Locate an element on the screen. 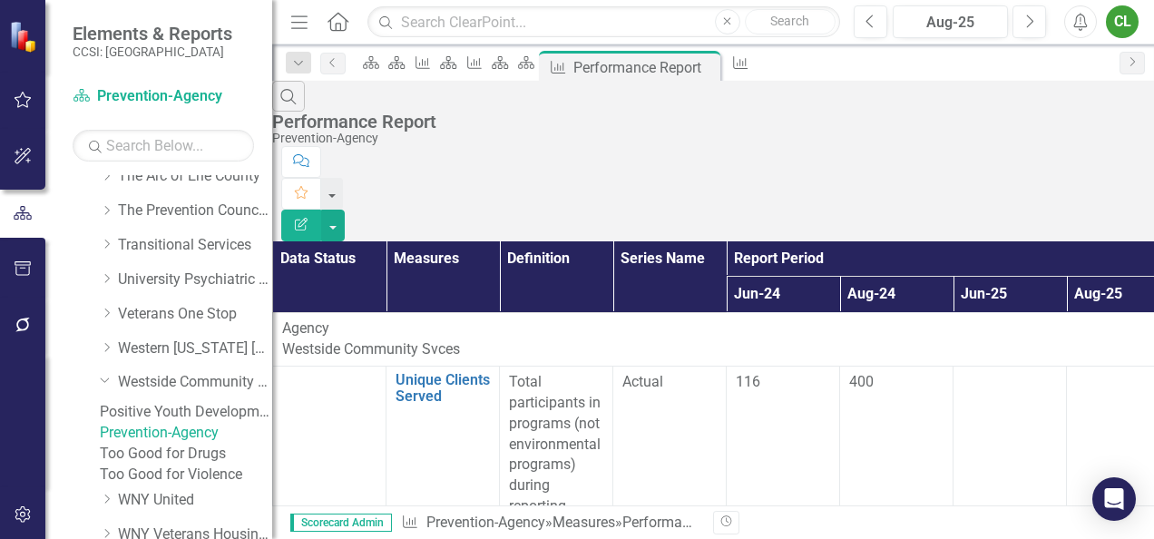 The width and height of the screenshot is (1154, 539). button: CL is located at coordinates (1122, 22).